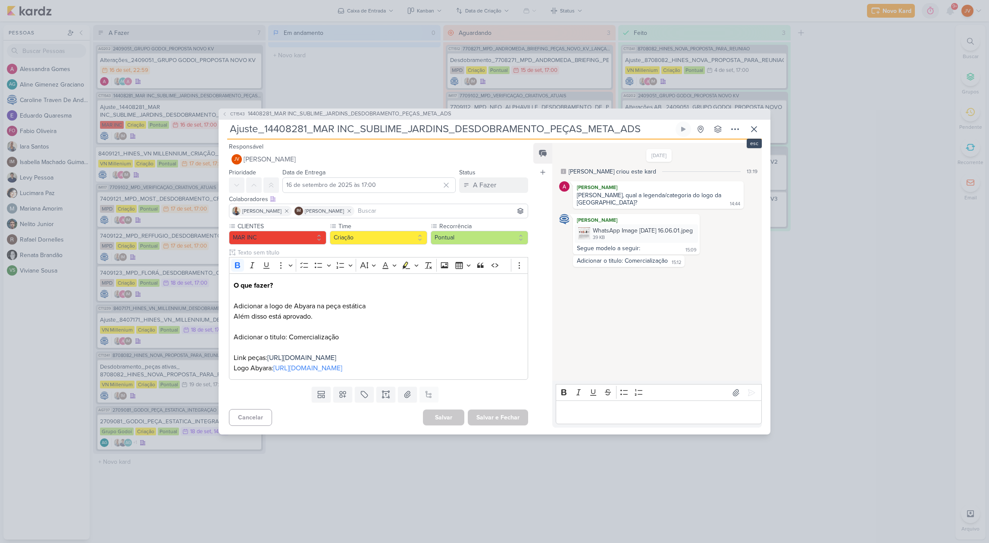 This screenshot has height=543, width=989. What do you see at coordinates (584, 234) in the screenshot?
I see `img: ZF8tep0dBV8YJkGFi5KWu5i3l6IDPtDqakl9Bd92.jpg` at bounding box center [584, 234].